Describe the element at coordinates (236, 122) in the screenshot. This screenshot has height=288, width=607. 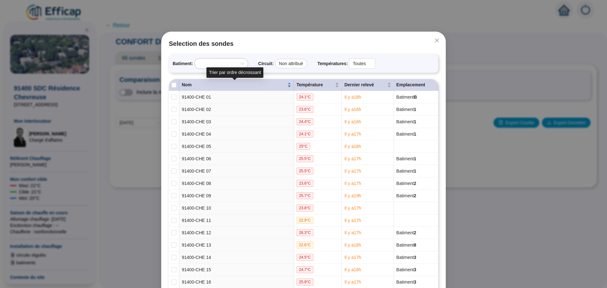
I see `td: 91400-CHE 03` at that location.